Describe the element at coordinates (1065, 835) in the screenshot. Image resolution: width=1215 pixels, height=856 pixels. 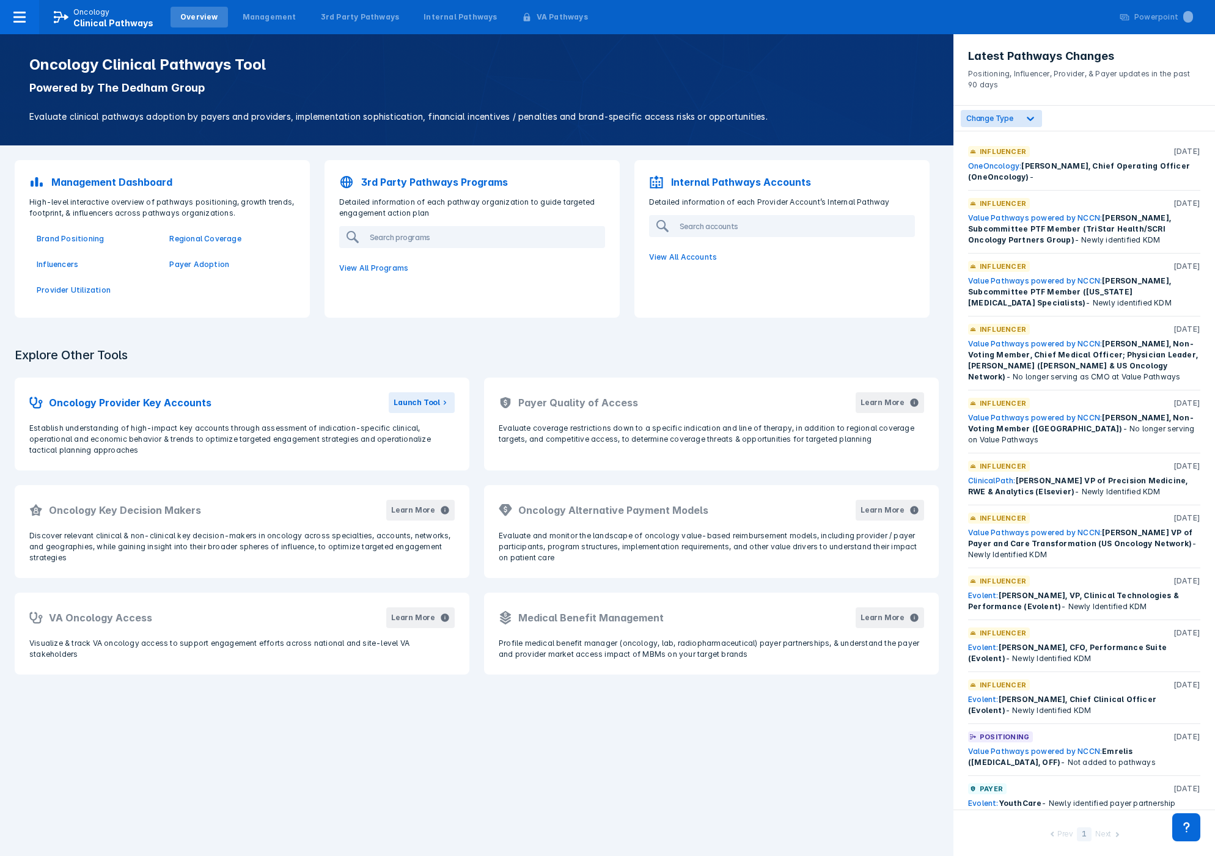
I see `div: Prev` at that location.